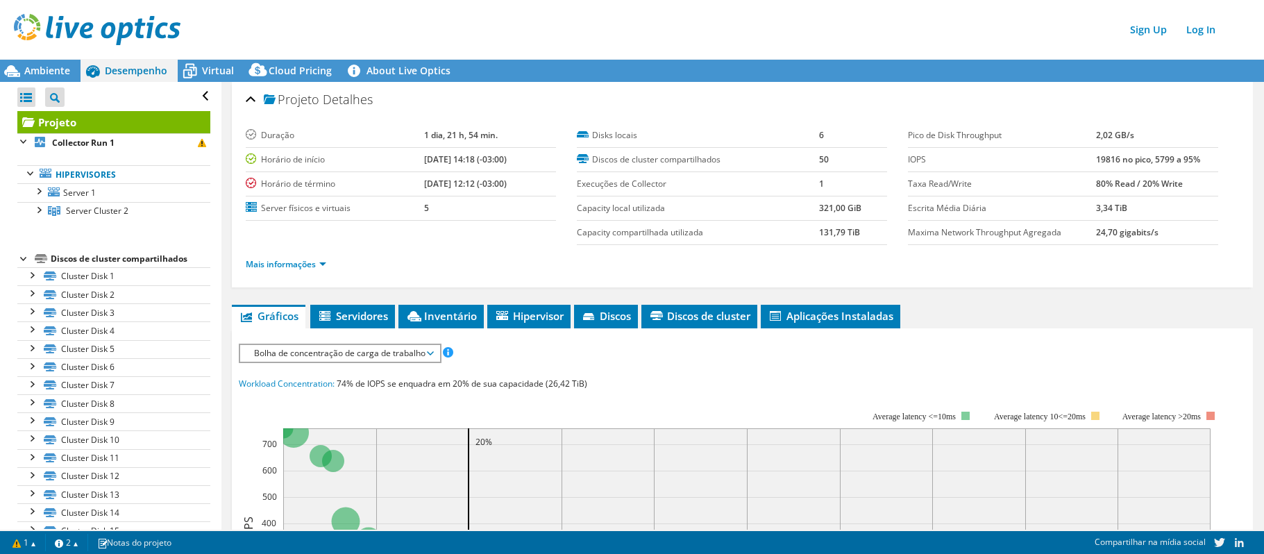  I want to click on a: Cluster Disk 15, so click(114, 530).